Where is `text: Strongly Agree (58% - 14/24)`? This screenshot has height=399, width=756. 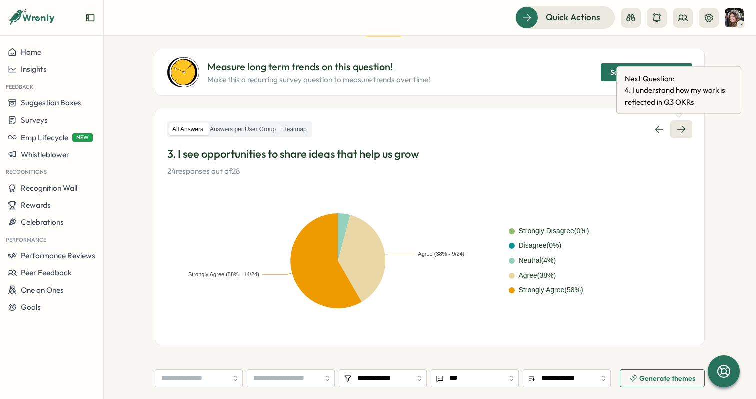 text: Strongly Agree (58% - 14/24) is located at coordinates (224, 274).